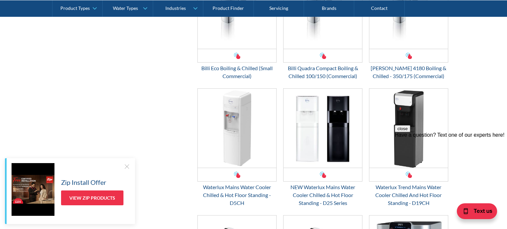 This screenshot has width=507, height=229. What do you see at coordinates (323, 148) in the screenshot?
I see `a: NEW Waterlux Mains Water Cooler Chilled & Hot Floor Standing - D25 Series NEW Waterlux Mains Wate...` at bounding box center [323, 148].